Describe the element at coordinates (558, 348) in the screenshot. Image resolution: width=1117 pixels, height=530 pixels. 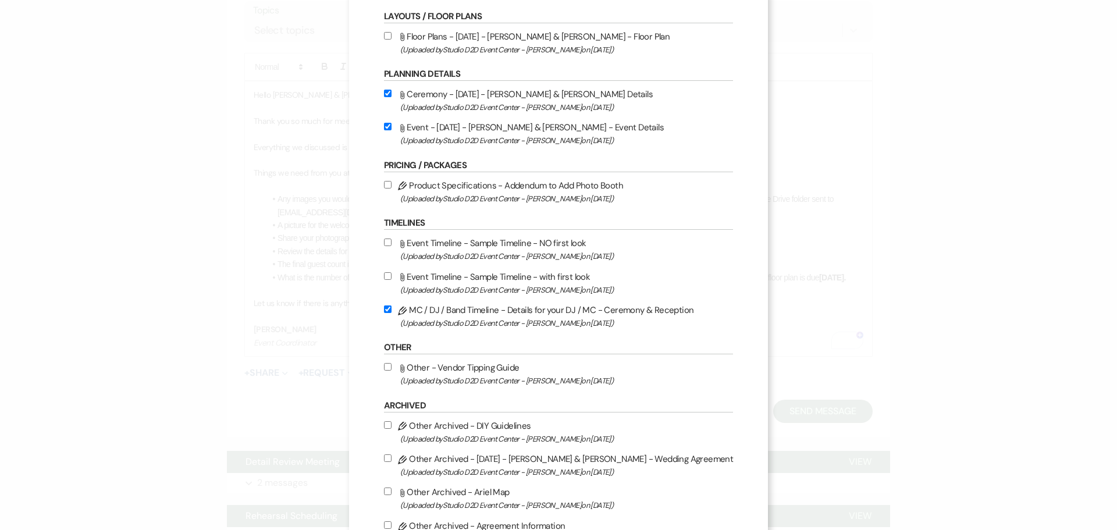
I see `h6: Other` at that location.